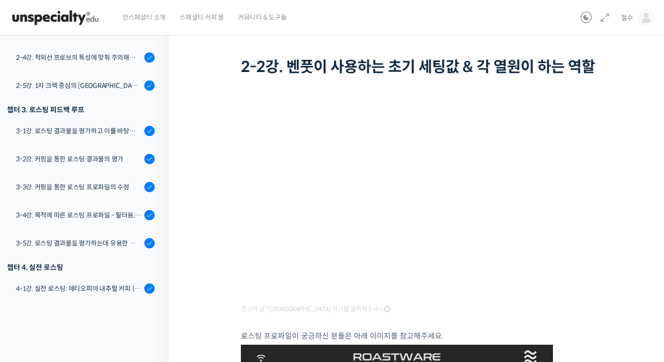 This screenshot has height=362, width=664. I want to click on a: 설정, so click(150, 296).